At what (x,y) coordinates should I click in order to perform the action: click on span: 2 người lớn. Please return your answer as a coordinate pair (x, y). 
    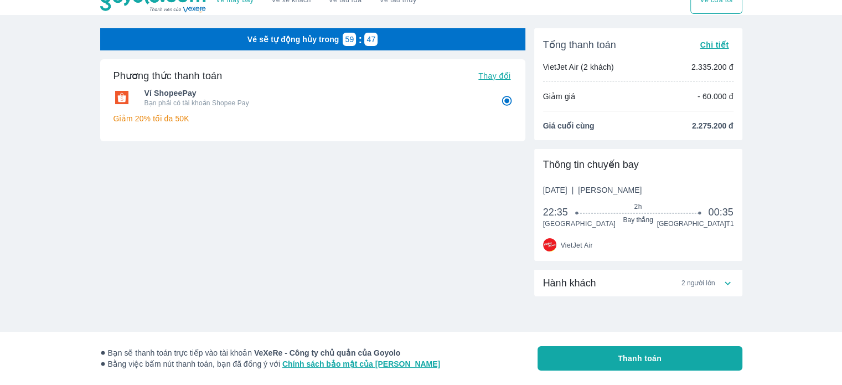
    Looking at the image, I should click on (698, 283).